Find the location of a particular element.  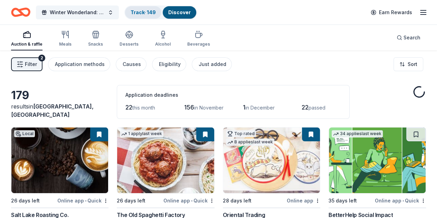

button: Causes is located at coordinates (131, 64).